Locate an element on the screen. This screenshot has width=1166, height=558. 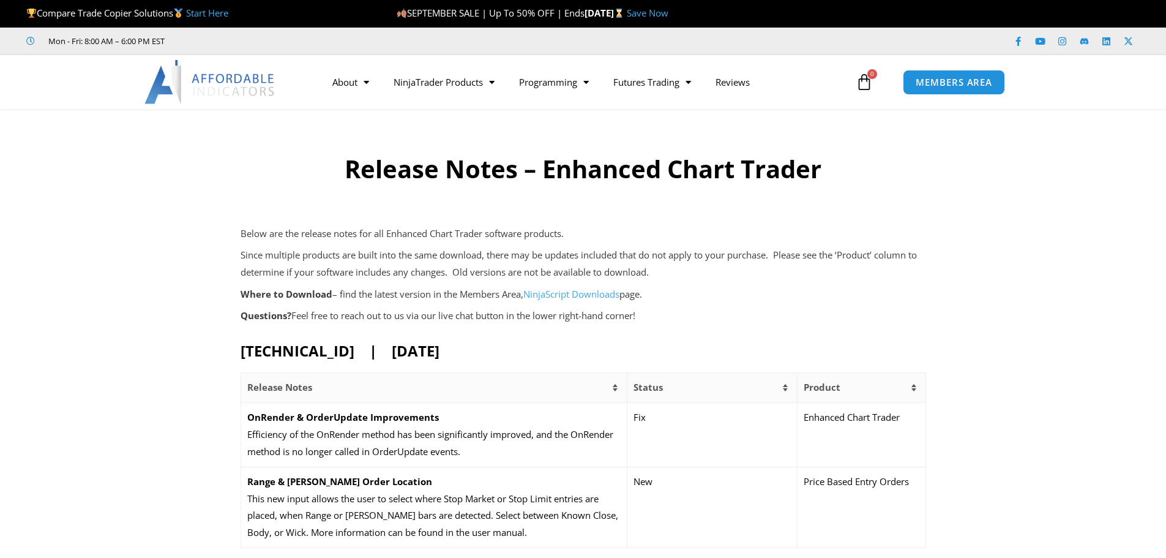
p: Feel free to reach out to us via our live chat button in the lower right-hand corner! is located at coordinates (583, 316).